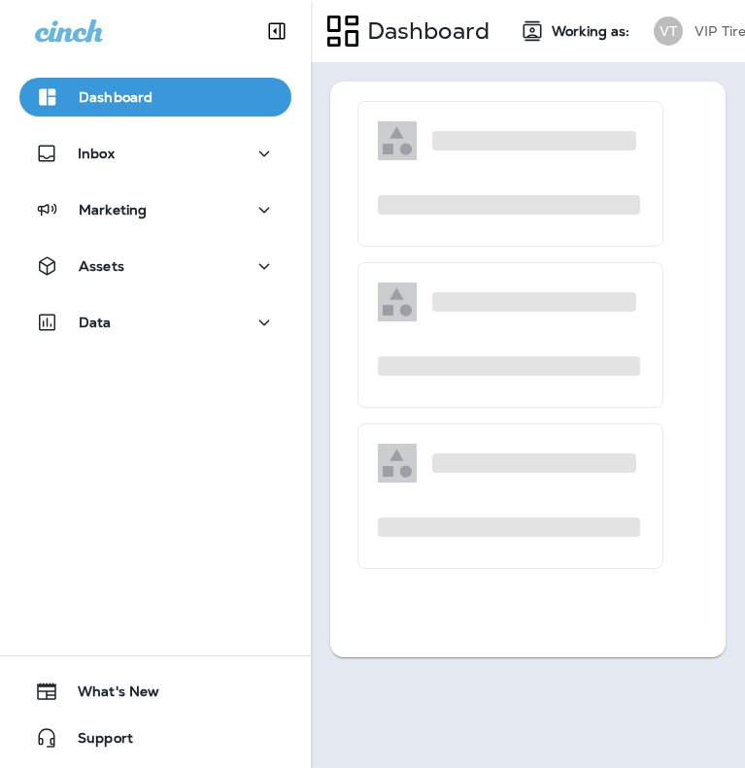 The width and height of the screenshot is (745, 768). Describe the element at coordinates (592, 31) in the screenshot. I see `span: Working as:` at that location.